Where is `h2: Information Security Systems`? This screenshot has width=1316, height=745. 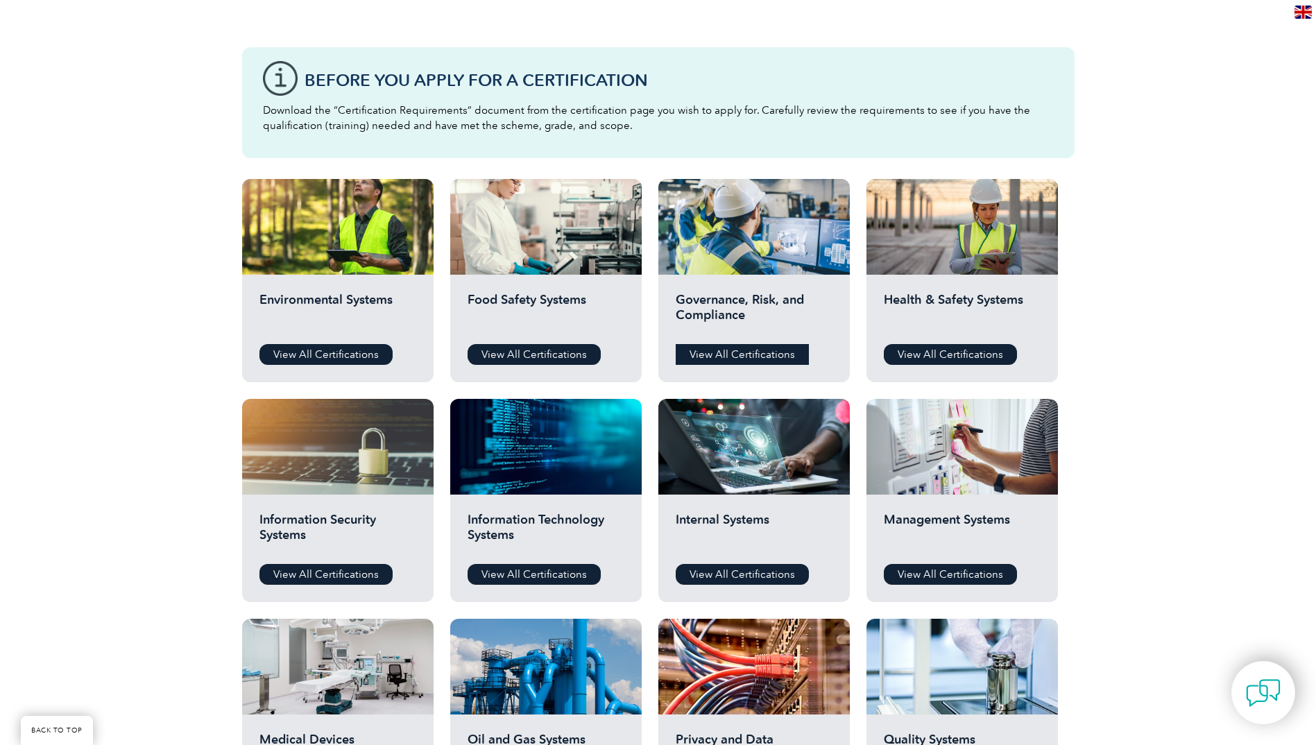 h2: Information Security Systems is located at coordinates (338, 533).